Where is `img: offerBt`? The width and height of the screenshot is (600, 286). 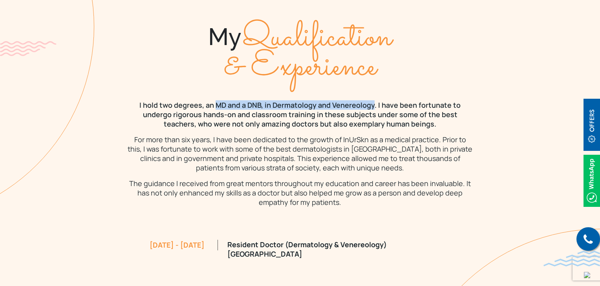 img: offerBt is located at coordinates (591, 125).